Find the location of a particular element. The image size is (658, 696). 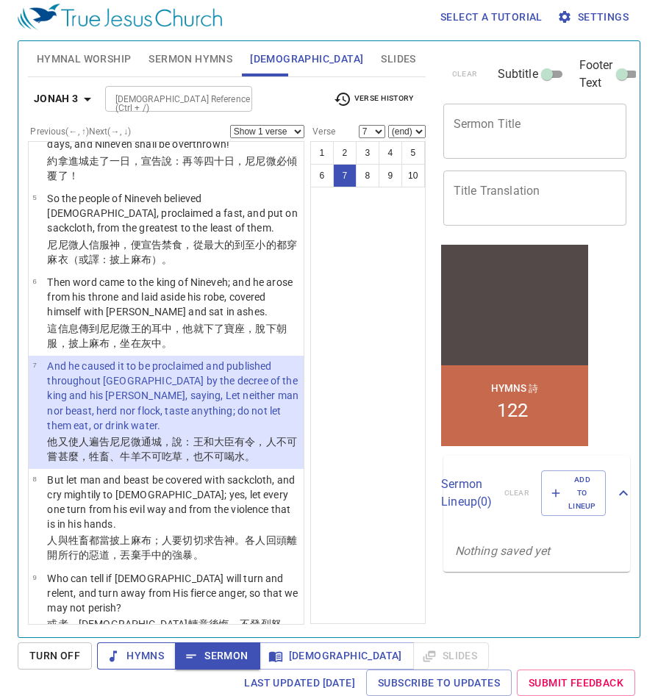

span: Subscribe to Updates is located at coordinates (439, 683).